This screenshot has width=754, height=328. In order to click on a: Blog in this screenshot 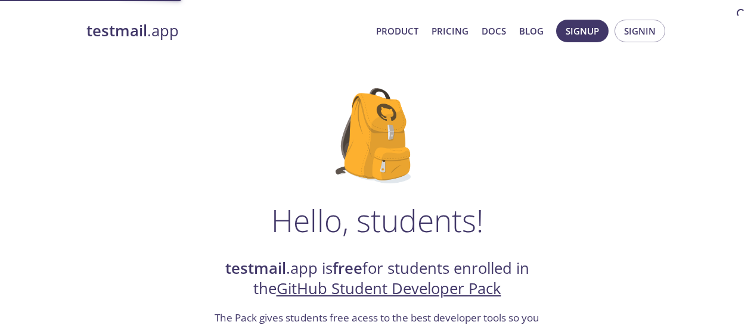, I will do `click(531, 31)`.